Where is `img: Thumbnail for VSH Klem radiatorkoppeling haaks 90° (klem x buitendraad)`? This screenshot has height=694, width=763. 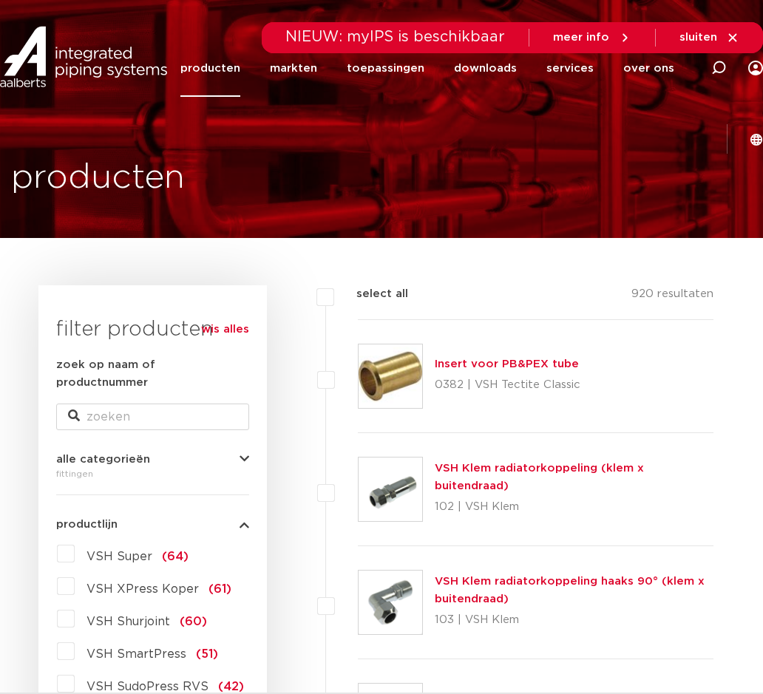 img: Thumbnail for VSH Klem radiatorkoppeling haaks 90° (klem x buitendraad) is located at coordinates (390, 602).